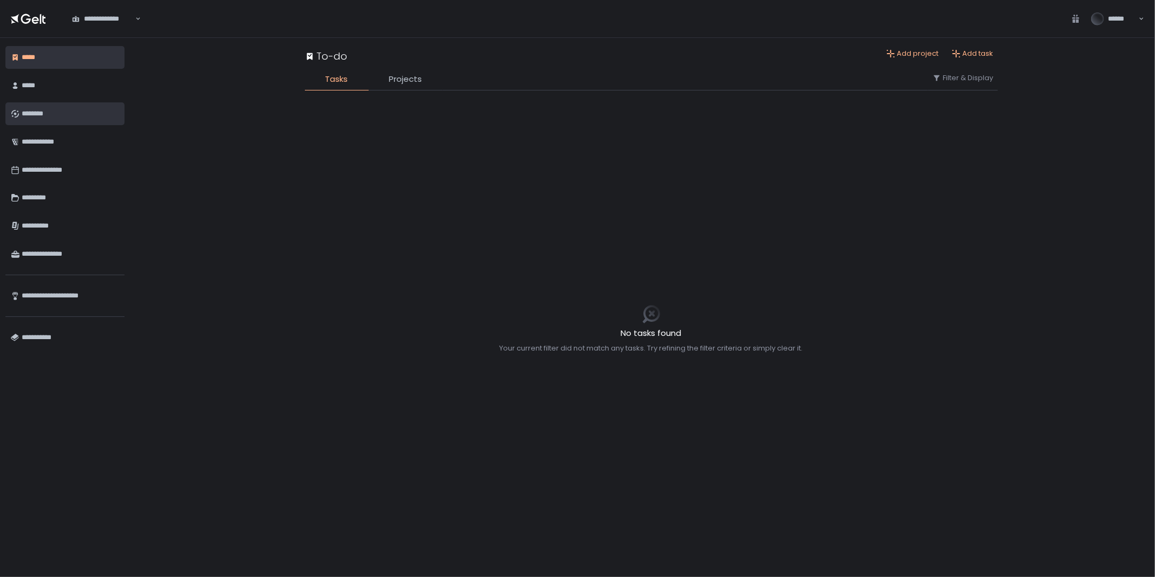 This screenshot has height=577, width=1155. I want to click on div: Add project, so click(913, 54).